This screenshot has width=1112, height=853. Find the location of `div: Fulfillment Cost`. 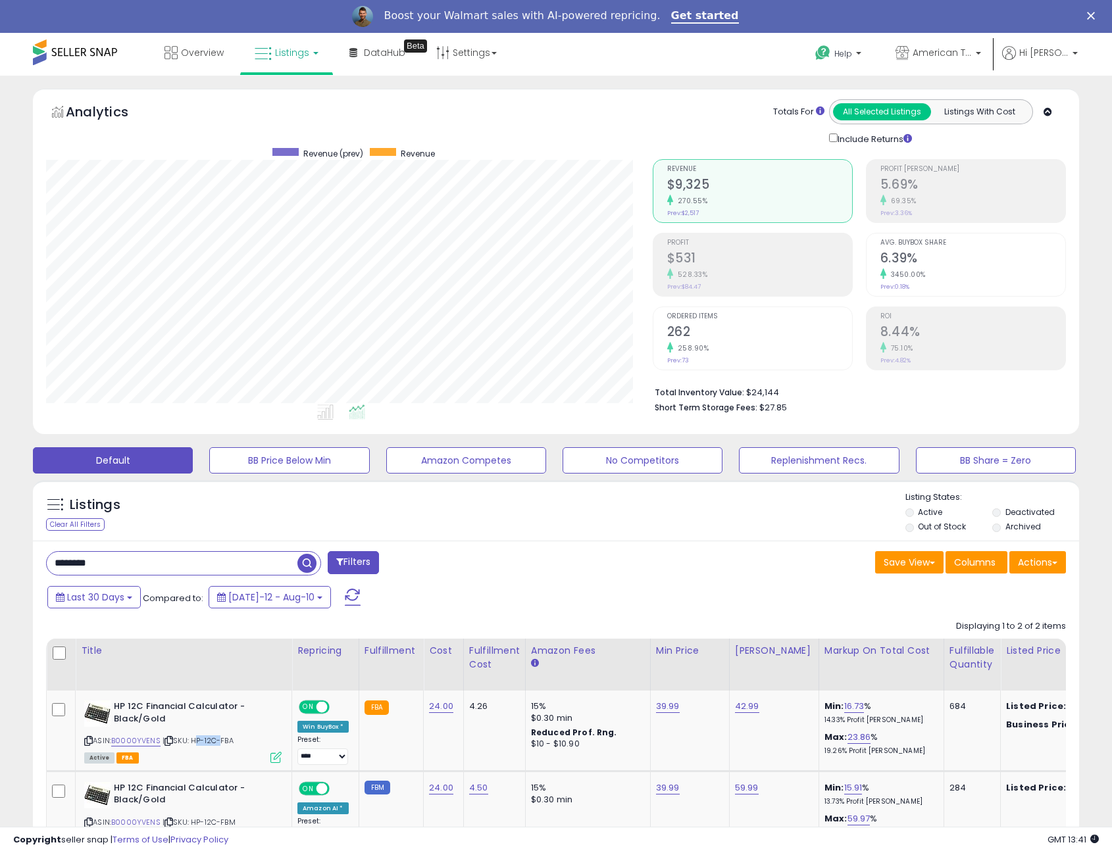

div: Fulfillment Cost is located at coordinates (494, 658).